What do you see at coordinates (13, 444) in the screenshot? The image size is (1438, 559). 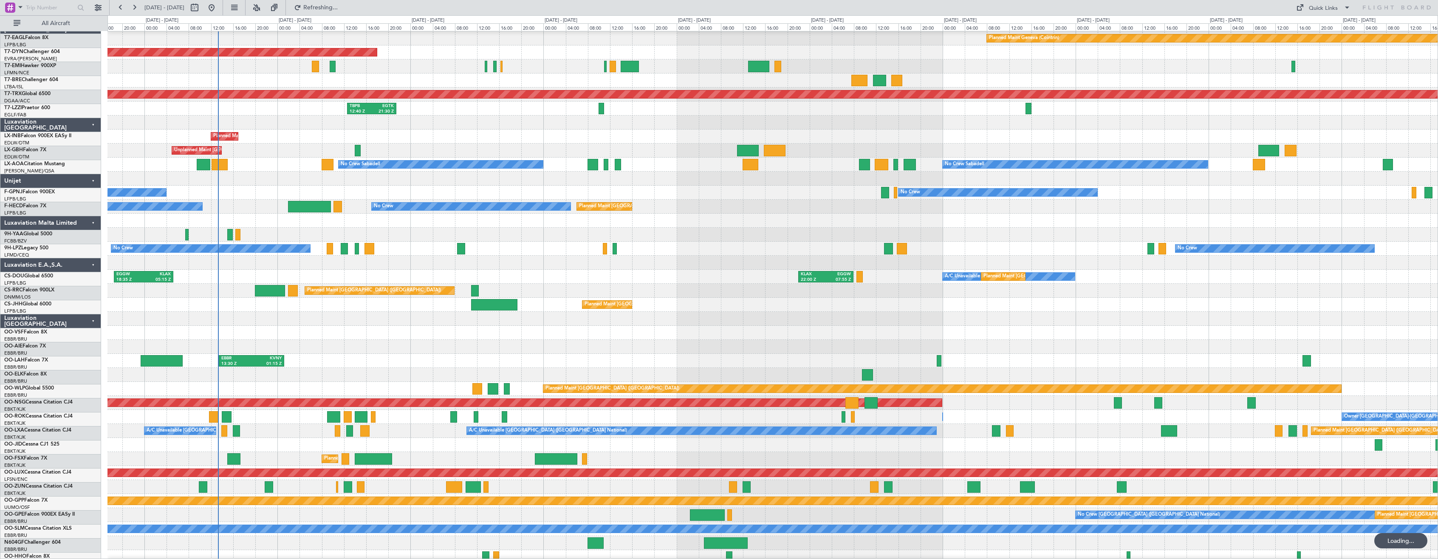 I see `span: OO-JID` at bounding box center [13, 444].